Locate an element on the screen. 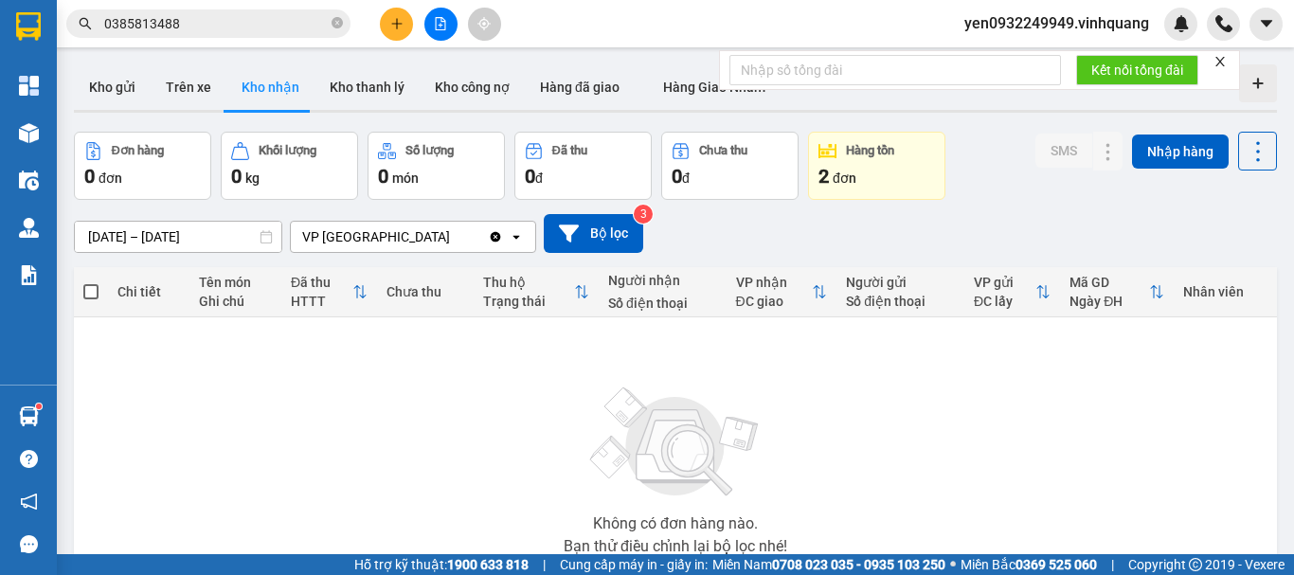  span: Miền Bắc is located at coordinates (1029, 565).